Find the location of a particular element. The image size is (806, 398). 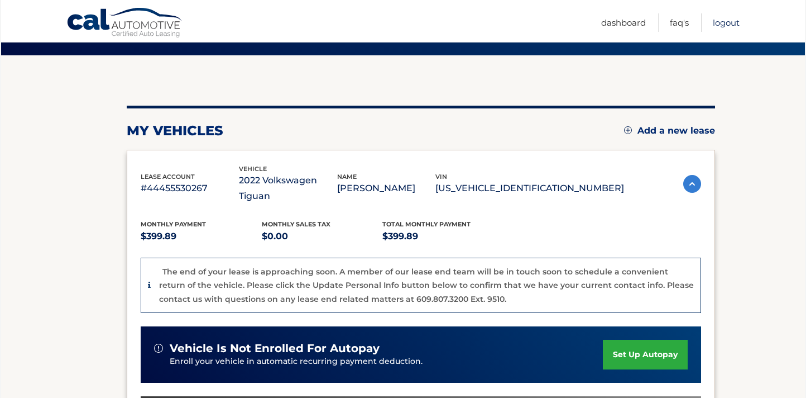

a: FAQ's is located at coordinates (680, 22).